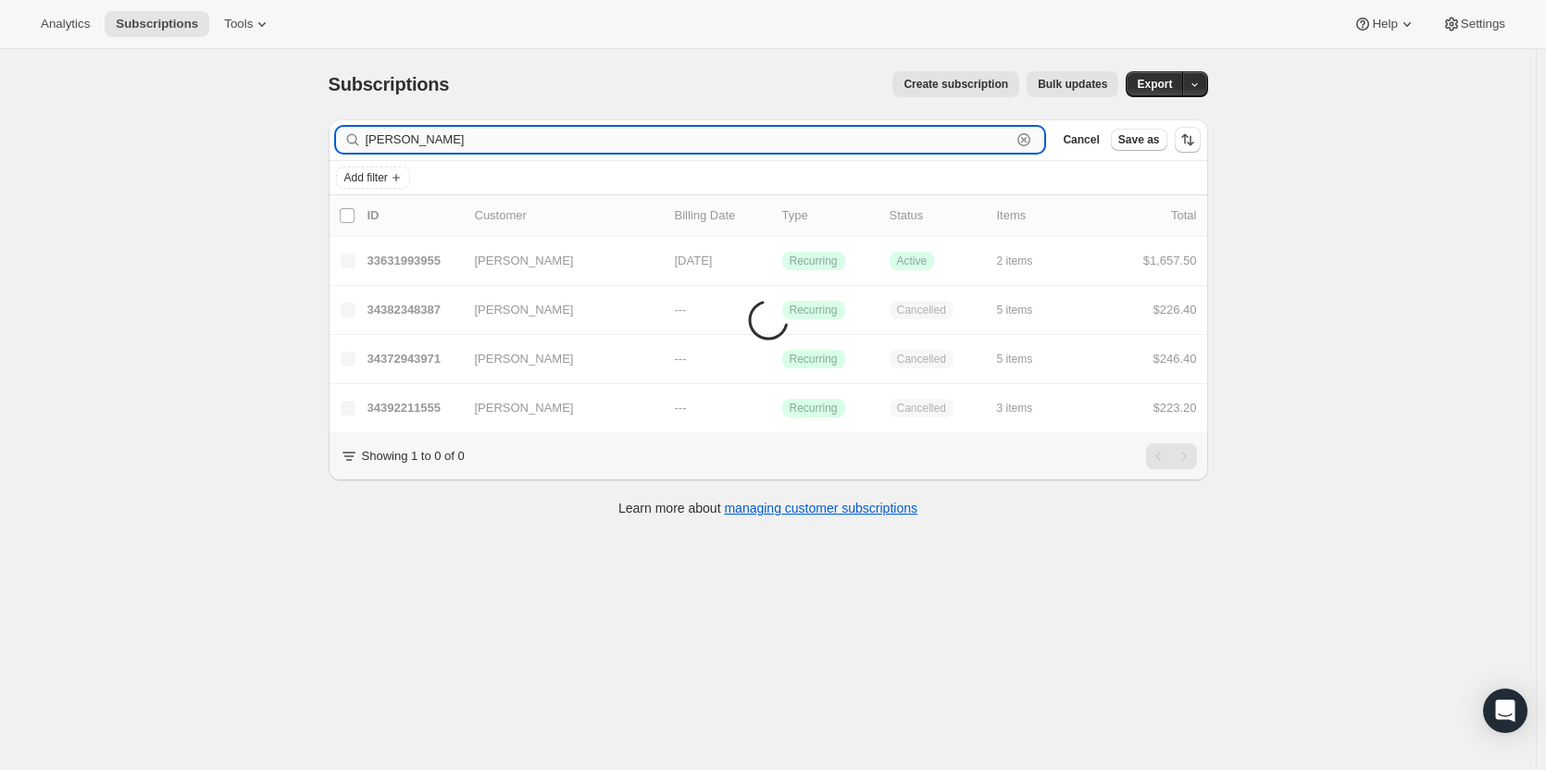 The image size is (1546, 770). What do you see at coordinates (373, 178) in the screenshot?
I see `button: Add filter` at bounding box center [373, 178].